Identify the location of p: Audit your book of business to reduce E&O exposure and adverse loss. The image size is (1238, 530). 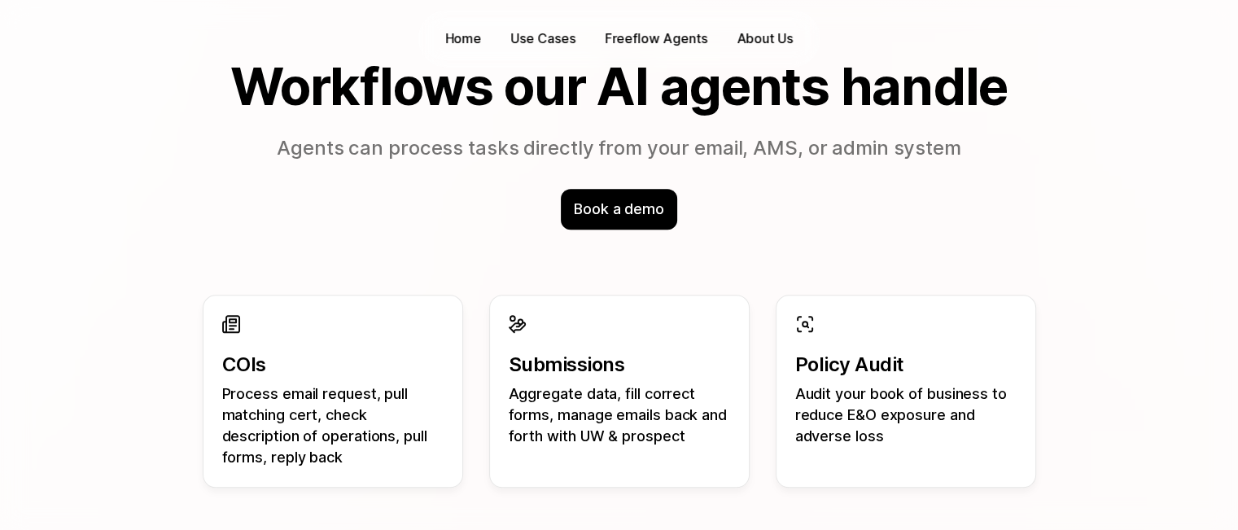
(906, 415).